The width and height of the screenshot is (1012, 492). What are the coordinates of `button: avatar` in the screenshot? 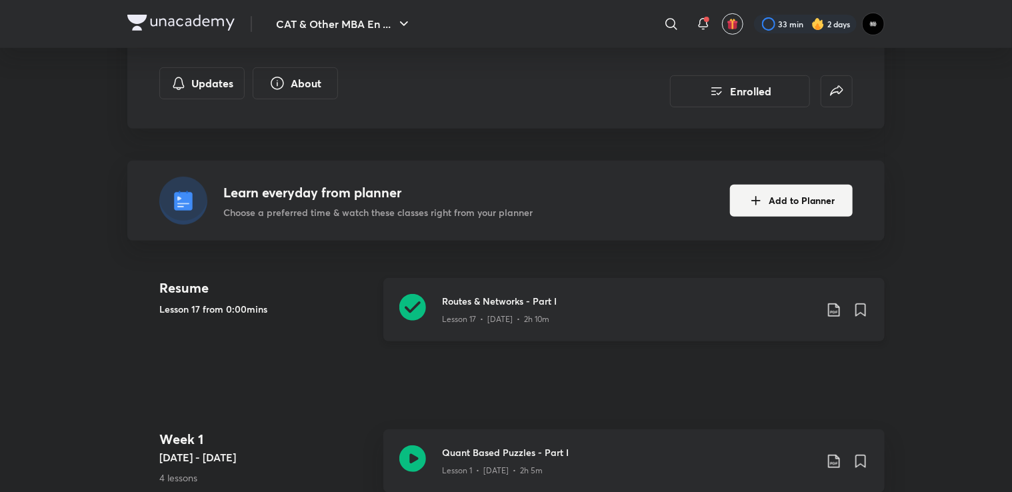 It's located at (732, 24).